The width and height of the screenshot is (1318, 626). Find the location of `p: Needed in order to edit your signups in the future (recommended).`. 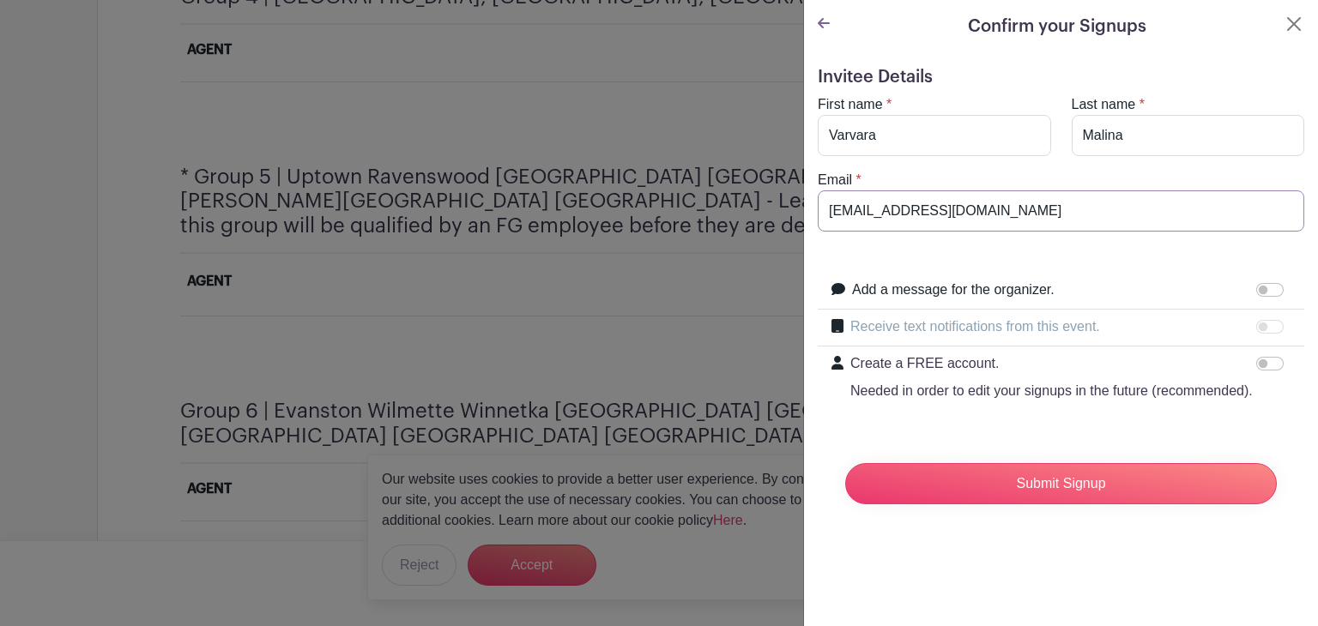

p: Needed in order to edit your signups in the future (recommended). is located at coordinates (1051, 391).